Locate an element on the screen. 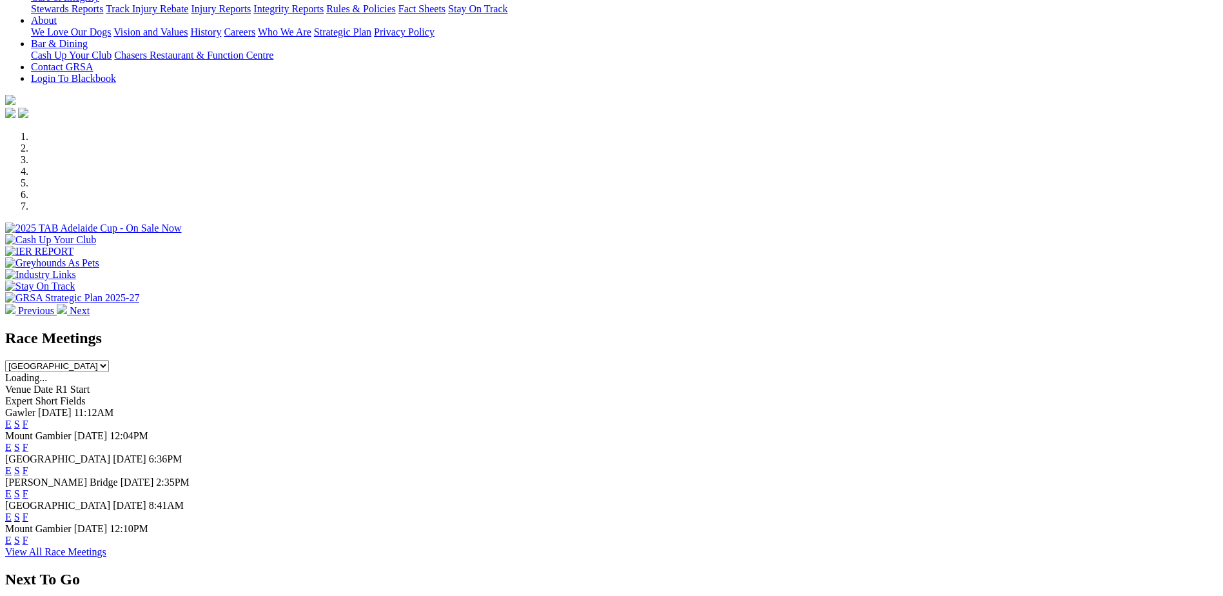  img: twitter.svg is located at coordinates (23, 113).